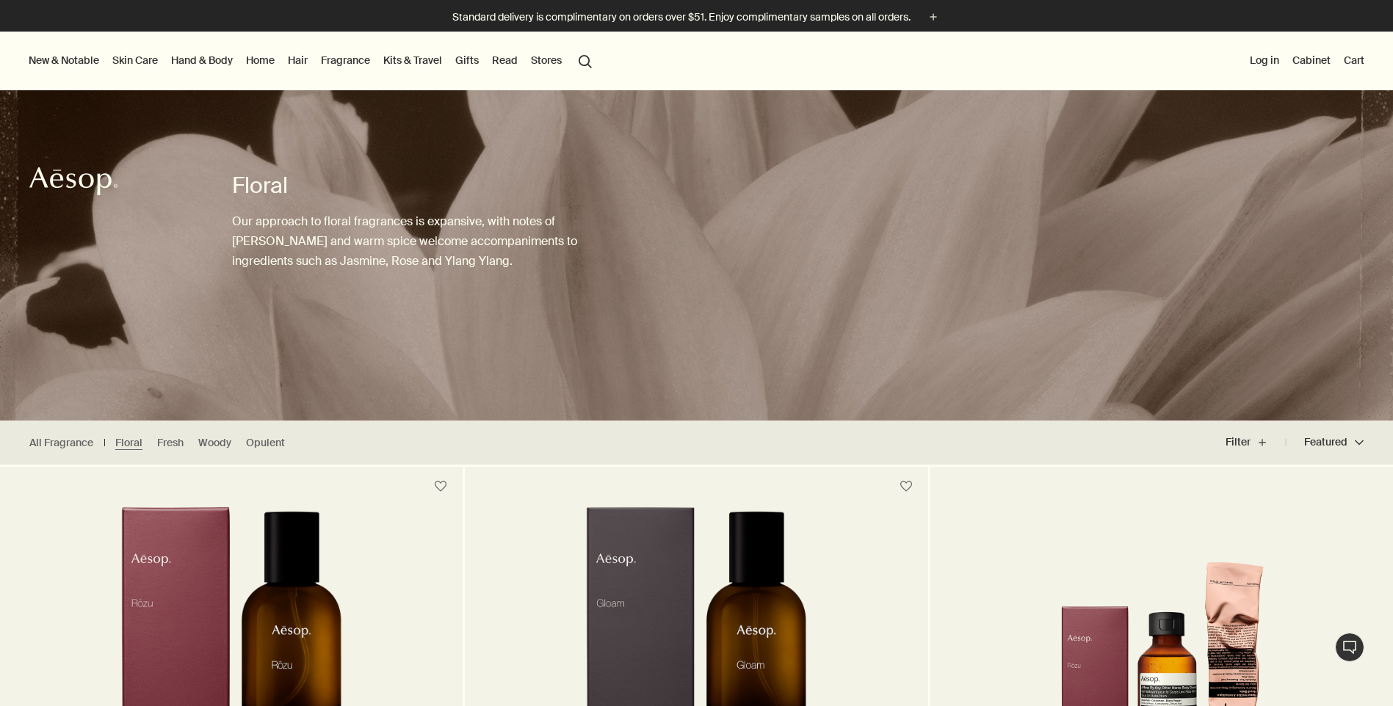 The image size is (1393, 706). Describe the element at coordinates (413, 60) in the screenshot. I see `a: Kits & Travel` at that location.